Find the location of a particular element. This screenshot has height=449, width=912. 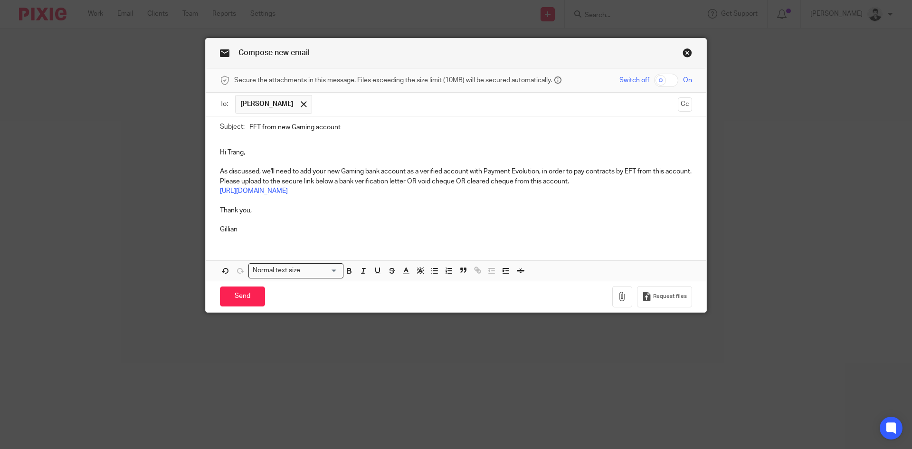

span: Normal text size is located at coordinates (276, 270).